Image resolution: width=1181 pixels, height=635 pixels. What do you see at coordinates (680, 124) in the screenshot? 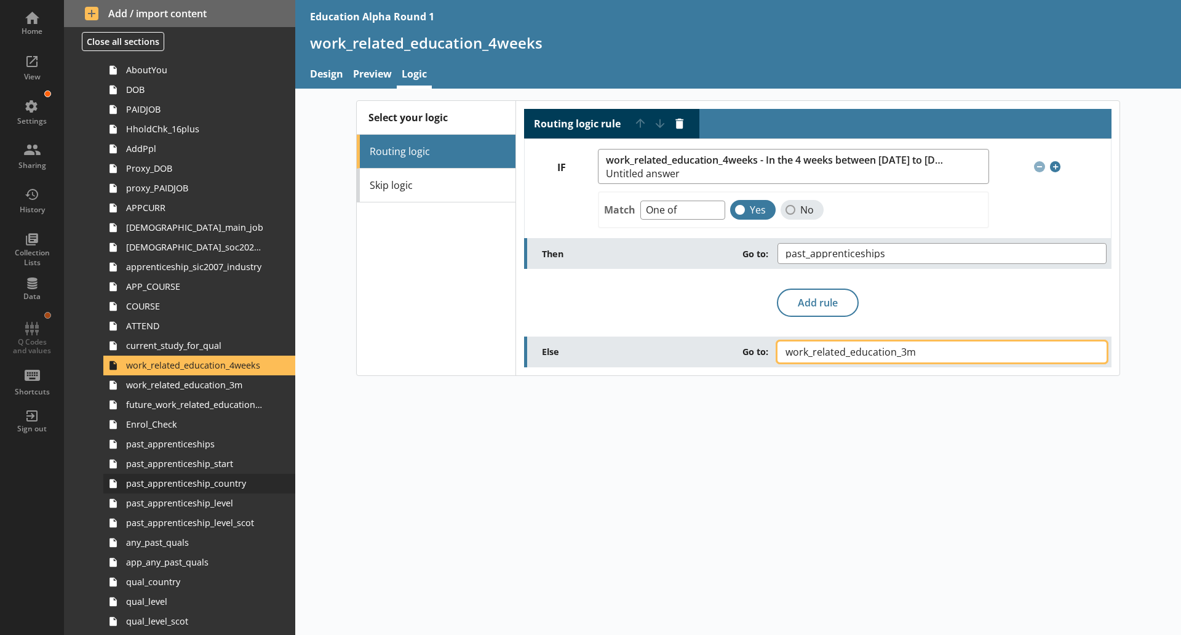
I see `button: Delete routing rule` at bounding box center [680, 124].